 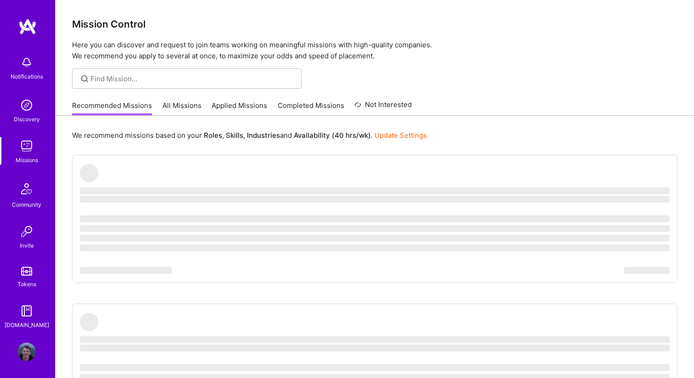 I want to click on img: discovery, so click(x=27, y=105).